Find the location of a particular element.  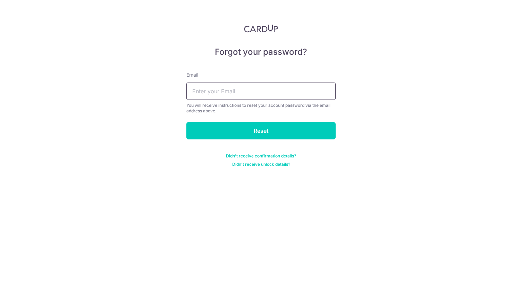

input: Reset is located at coordinates (261, 131).